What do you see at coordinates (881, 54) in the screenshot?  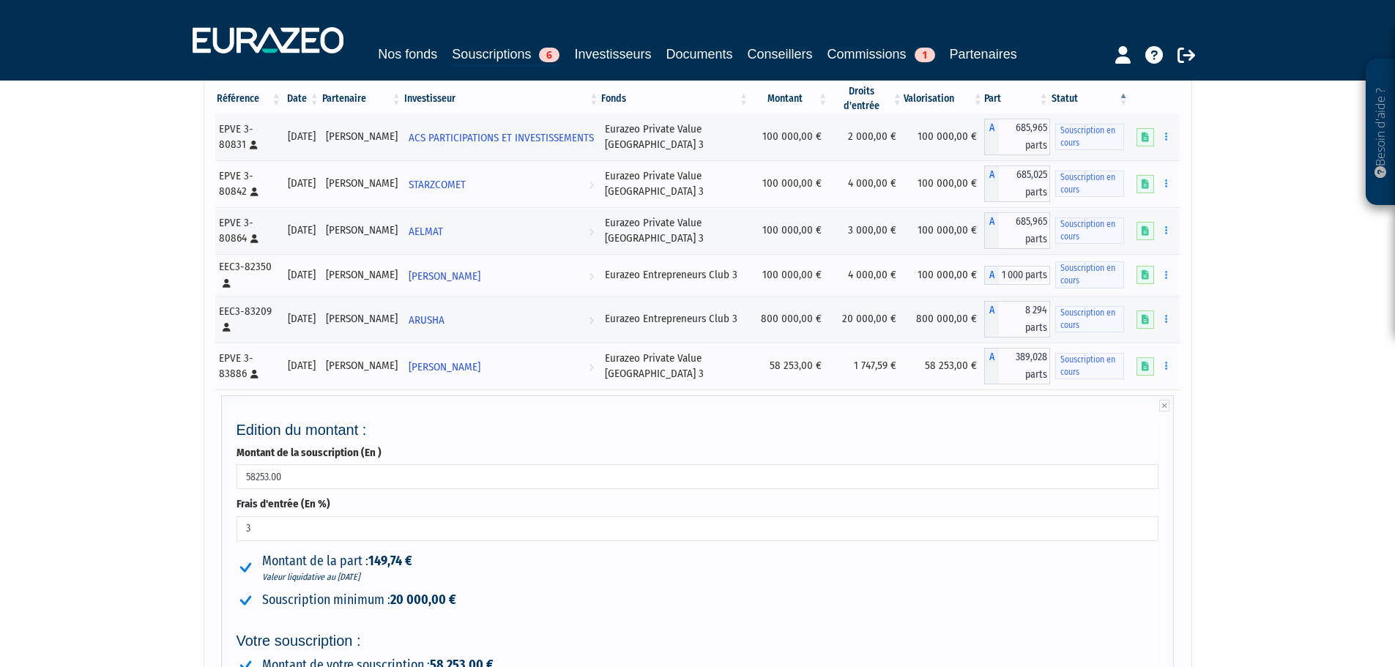 I see `a: Commissions1` at bounding box center [881, 54].